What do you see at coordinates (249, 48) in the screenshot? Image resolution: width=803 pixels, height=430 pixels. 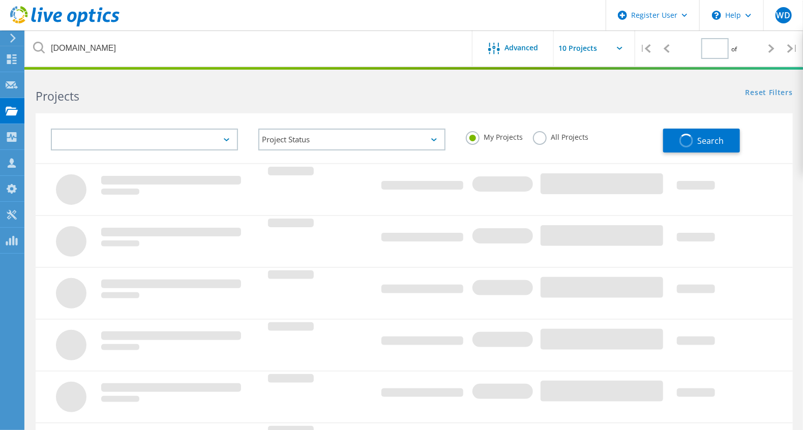 I see `input: Search projects by name, owner, ID, company, etc` at bounding box center [249, 48].